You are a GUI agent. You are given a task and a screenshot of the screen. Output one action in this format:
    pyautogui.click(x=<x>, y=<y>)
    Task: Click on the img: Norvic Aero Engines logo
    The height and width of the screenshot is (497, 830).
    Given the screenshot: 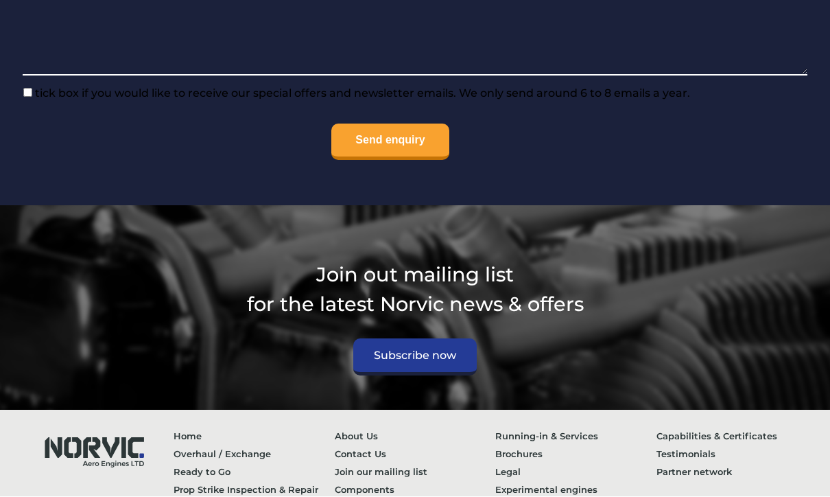 What is the action you would take?
    pyautogui.click(x=93, y=451)
    